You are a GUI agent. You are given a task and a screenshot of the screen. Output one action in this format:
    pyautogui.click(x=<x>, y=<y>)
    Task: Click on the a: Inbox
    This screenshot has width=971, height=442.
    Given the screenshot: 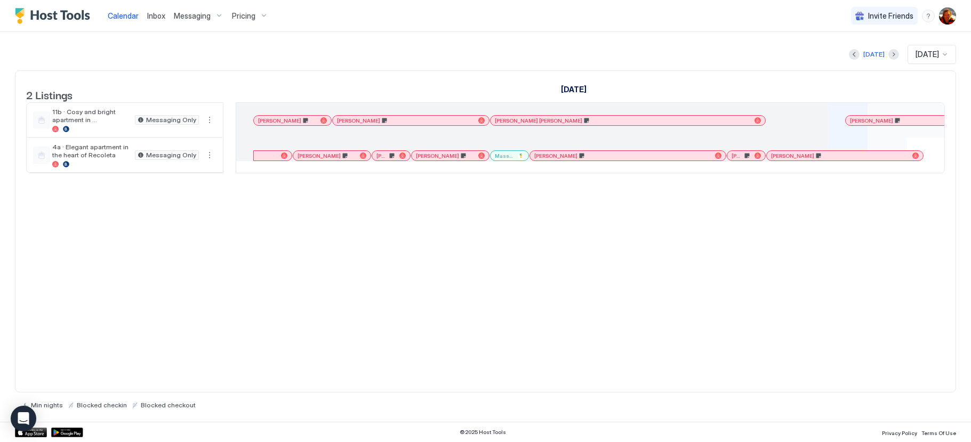 What is the action you would take?
    pyautogui.click(x=156, y=15)
    